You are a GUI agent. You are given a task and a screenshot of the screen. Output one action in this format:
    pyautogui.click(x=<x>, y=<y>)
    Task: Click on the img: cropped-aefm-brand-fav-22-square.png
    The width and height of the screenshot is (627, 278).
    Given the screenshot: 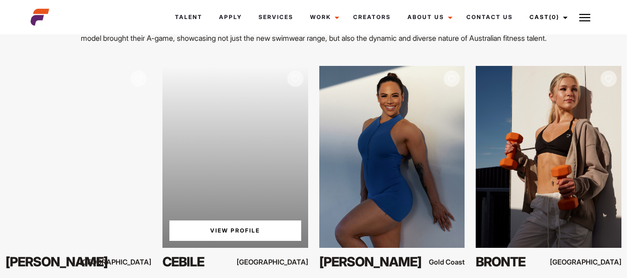 What is the action you would take?
    pyautogui.click(x=40, y=17)
    